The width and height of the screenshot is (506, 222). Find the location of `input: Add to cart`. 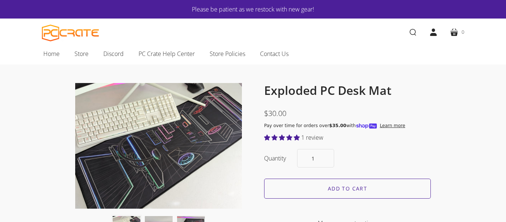

input: Add to cart is located at coordinates (348, 189).